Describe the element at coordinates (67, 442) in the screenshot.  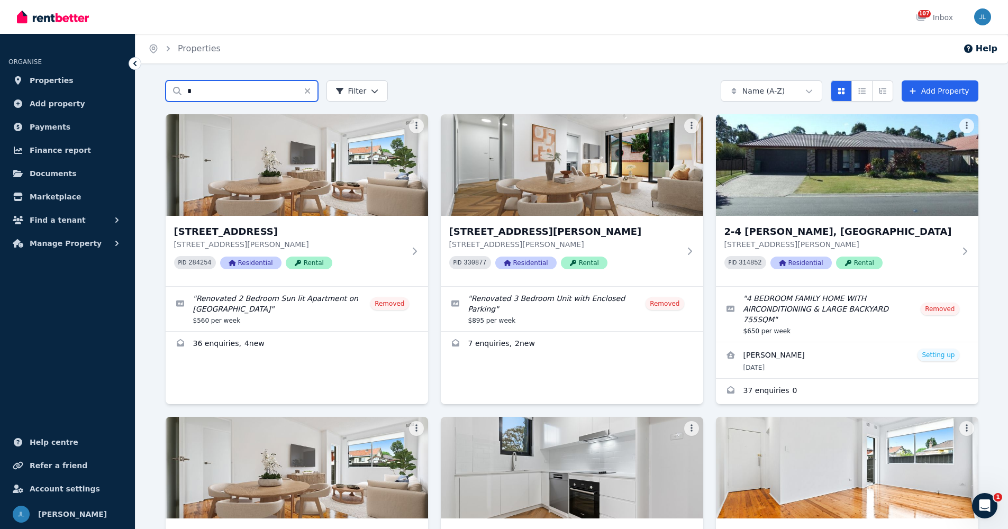
I see `a: Help centre` at that location.